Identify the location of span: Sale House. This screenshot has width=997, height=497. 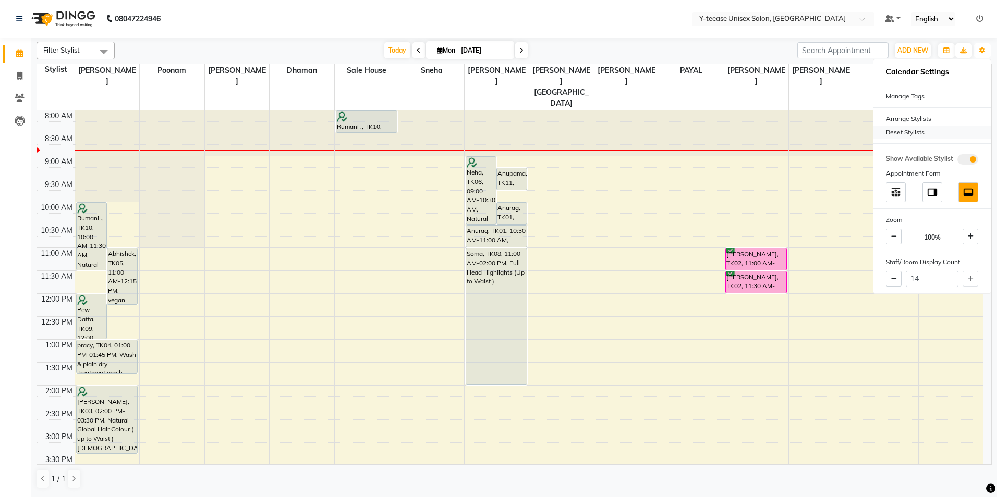
(367, 70).